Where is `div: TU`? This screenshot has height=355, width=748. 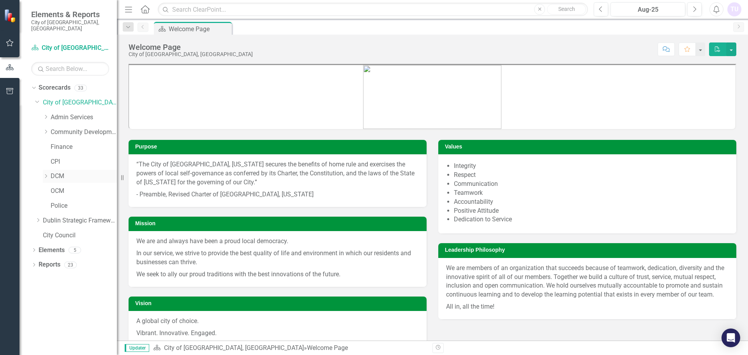
div: TU is located at coordinates (735, 9).